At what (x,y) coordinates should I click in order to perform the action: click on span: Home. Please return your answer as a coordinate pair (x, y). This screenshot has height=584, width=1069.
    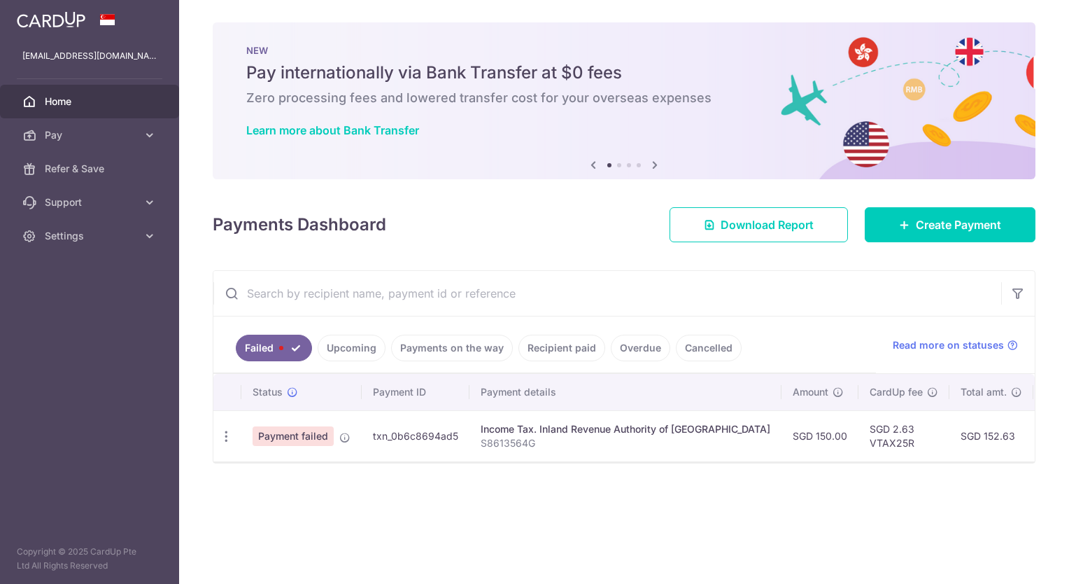
    Looking at the image, I should click on (91, 101).